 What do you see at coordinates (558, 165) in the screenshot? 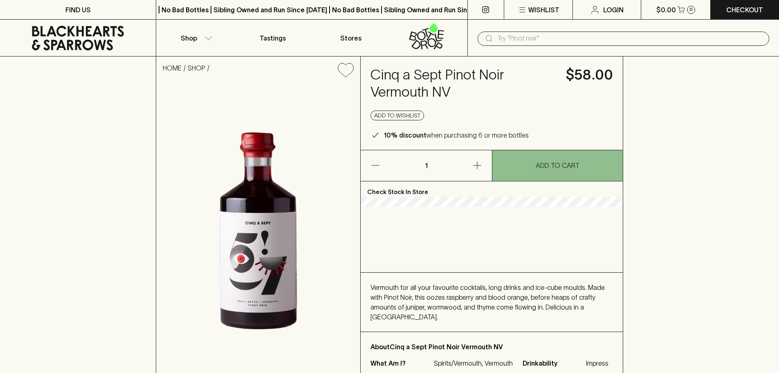
I see `button: ADD TO CART` at bounding box center [558, 165].